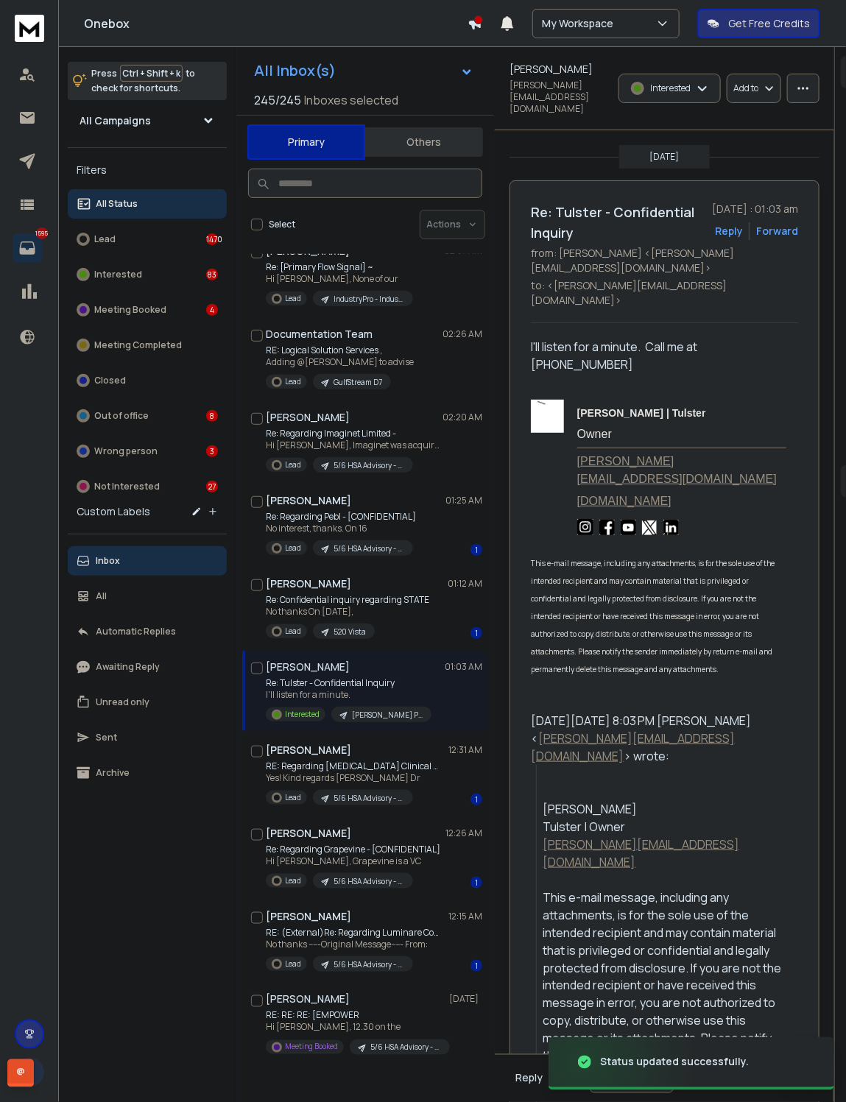 The image size is (846, 1102). What do you see at coordinates (116, 204) in the screenshot?
I see `p: All Status` at bounding box center [116, 204].